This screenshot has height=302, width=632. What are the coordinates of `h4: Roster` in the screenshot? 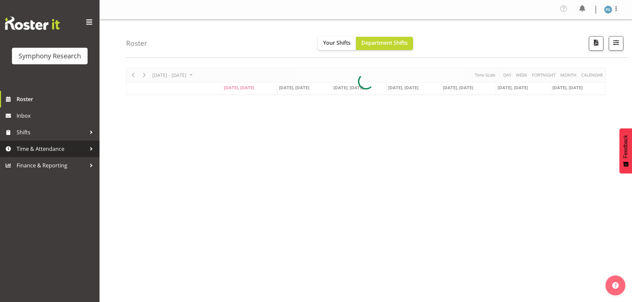 It's located at (137, 43).